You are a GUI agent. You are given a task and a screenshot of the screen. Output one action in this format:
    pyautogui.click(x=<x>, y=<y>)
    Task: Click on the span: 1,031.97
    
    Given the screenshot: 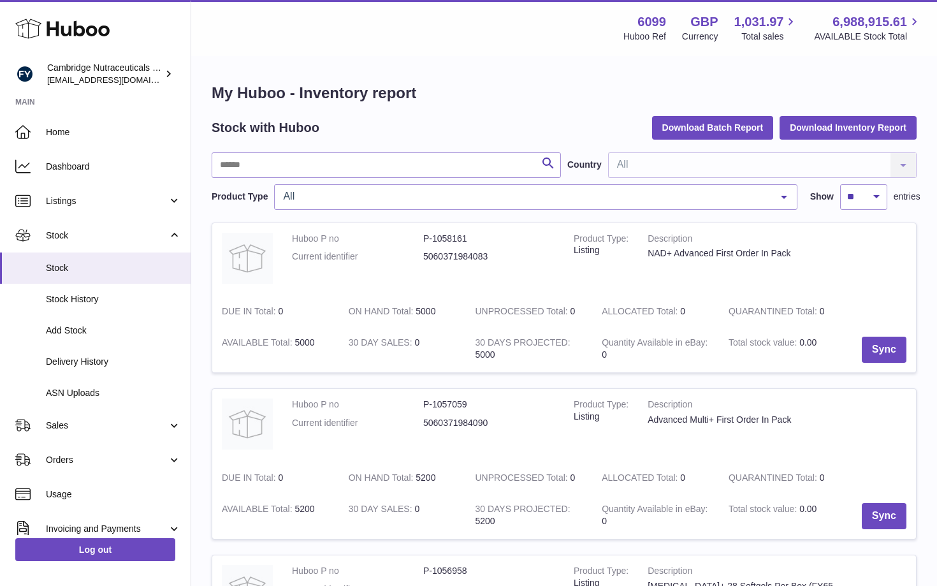 What is the action you would take?
    pyautogui.click(x=759, y=22)
    